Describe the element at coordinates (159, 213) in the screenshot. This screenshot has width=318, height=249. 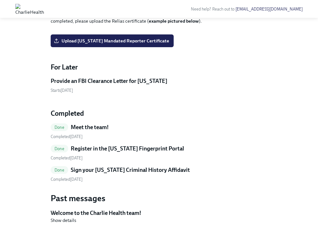
I see `h5: Welcome to the Charlie Health team!` at that location.